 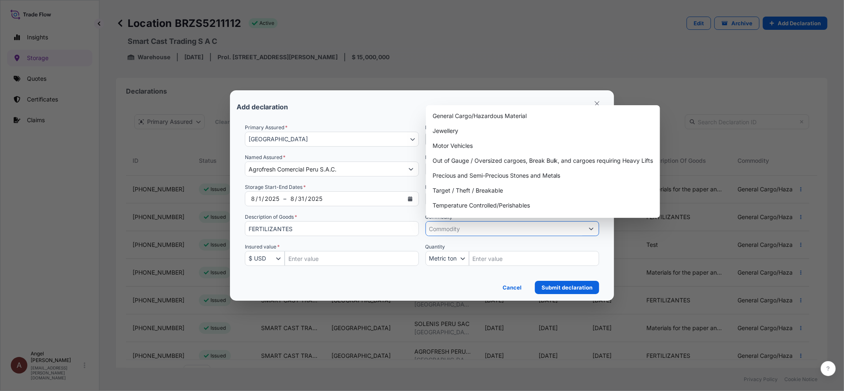 What do you see at coordinates (410, 199) in the screenshot?
I see `button: Storage Date Range` at bounding box center [410, 199].